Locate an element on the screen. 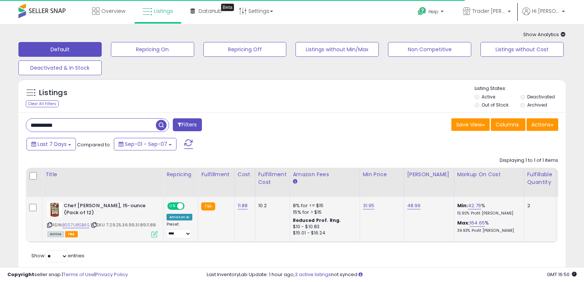 Image resolution: width=584 pixels, height=282 pixels. a: 31.95 is located at coordinates (369, 206).